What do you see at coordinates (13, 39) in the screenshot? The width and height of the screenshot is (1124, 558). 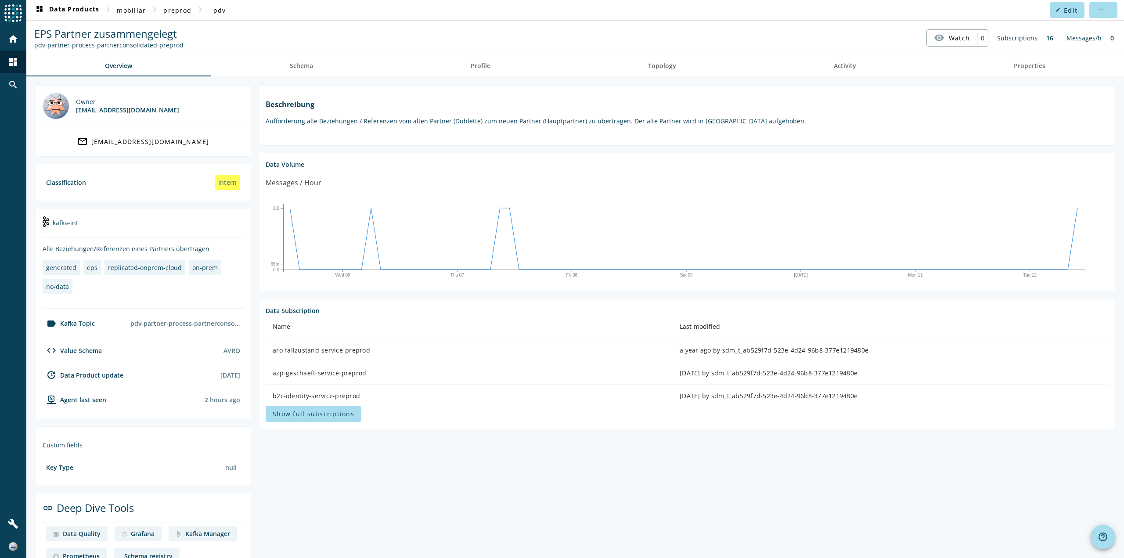 I see `mat-icon: home` at bounding box center [13, 39].